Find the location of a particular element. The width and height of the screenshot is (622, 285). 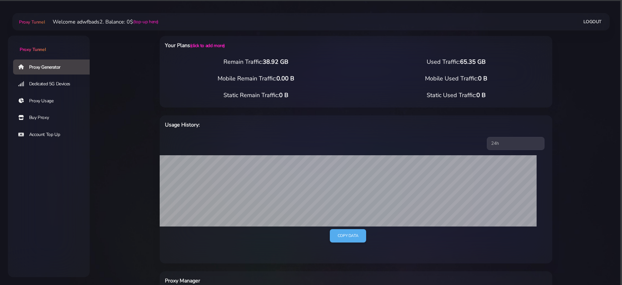

span: 65.35 GB is located at coordinates (473, 62).